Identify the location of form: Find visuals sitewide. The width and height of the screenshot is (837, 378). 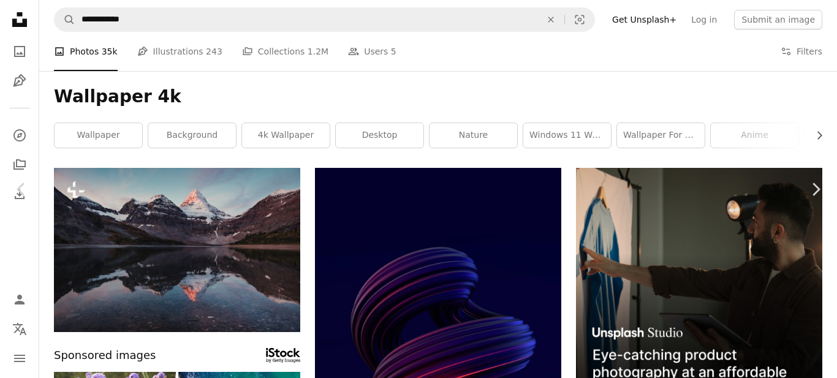
(324, 20).